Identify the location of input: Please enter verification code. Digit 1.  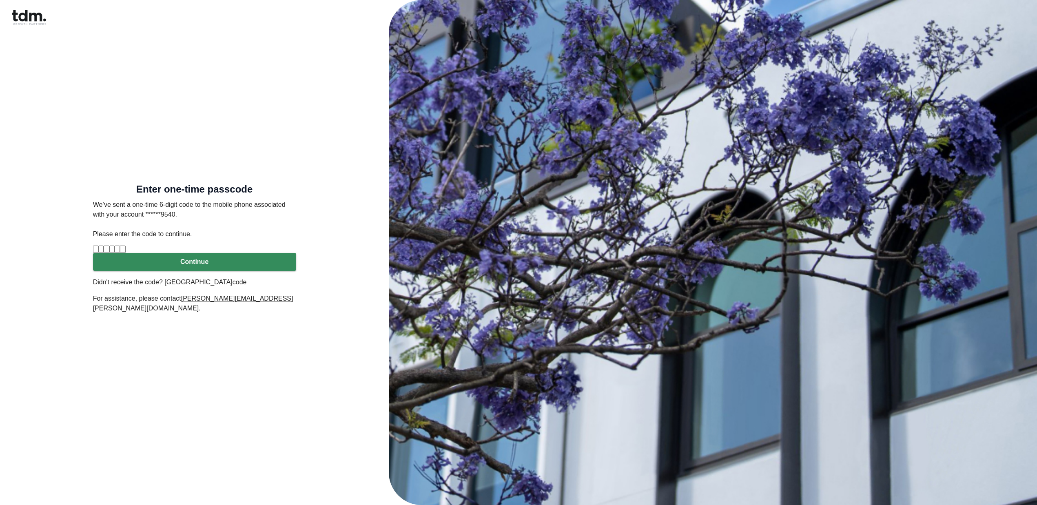
(95, 249).